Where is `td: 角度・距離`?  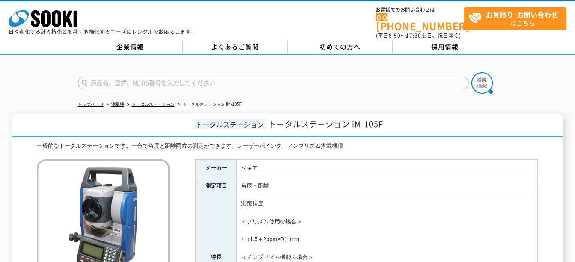
td: 角度・距離 is located at coordinates (387, 186).